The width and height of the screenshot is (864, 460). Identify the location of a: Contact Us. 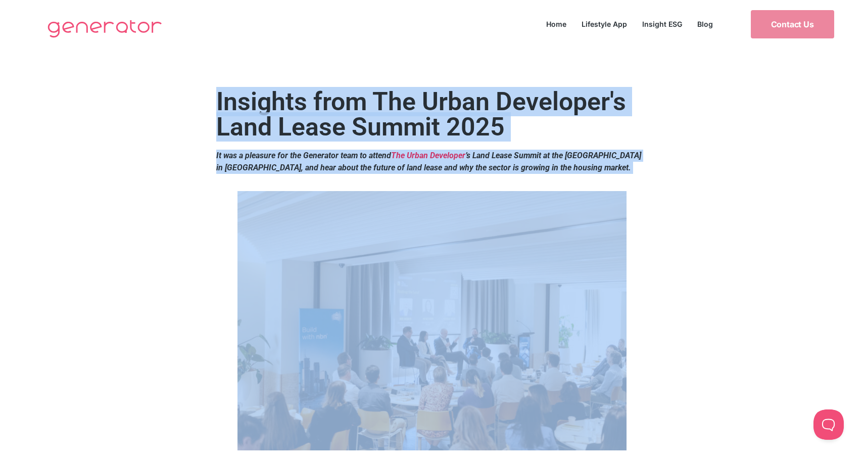
(792, 24).